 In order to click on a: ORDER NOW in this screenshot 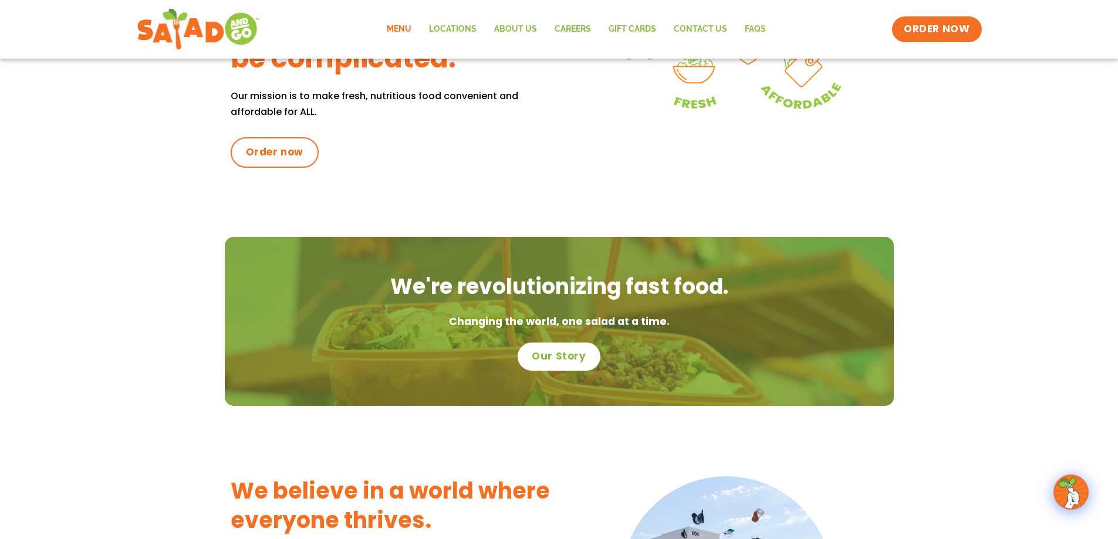, I will do `click(937, 29)`.